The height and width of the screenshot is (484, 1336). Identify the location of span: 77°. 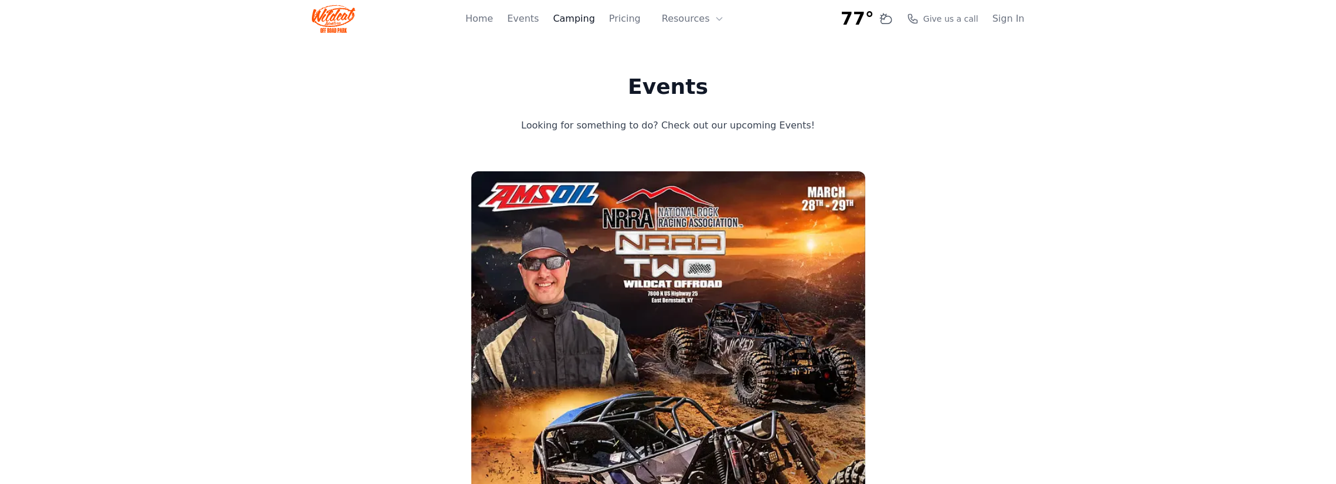
(857, 19).